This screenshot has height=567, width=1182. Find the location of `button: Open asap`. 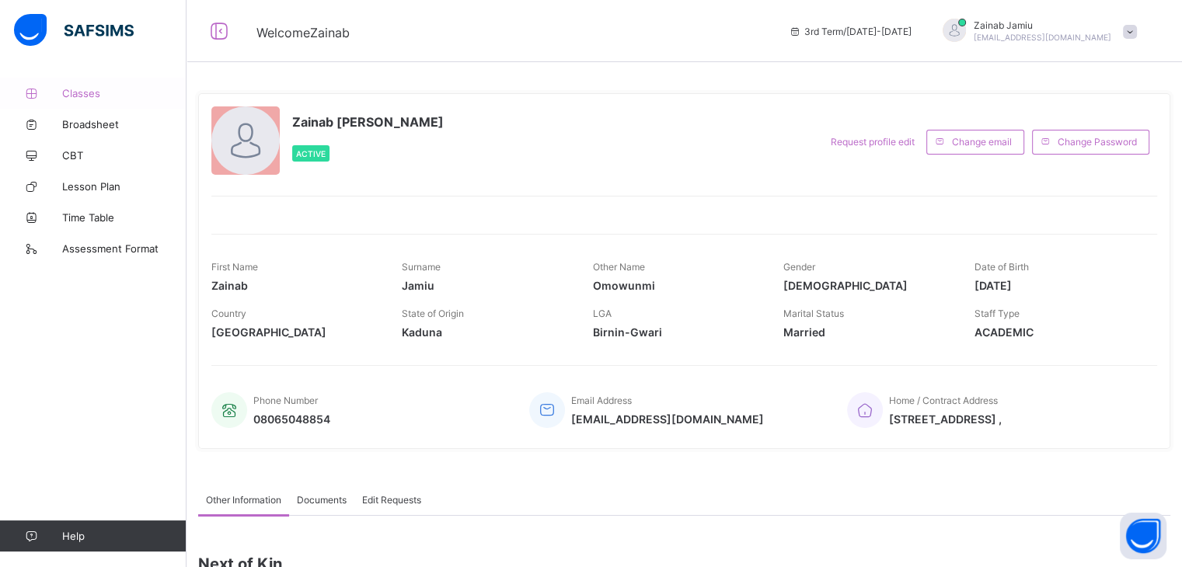

button: Open asap is located at coordinates (1143, 536).